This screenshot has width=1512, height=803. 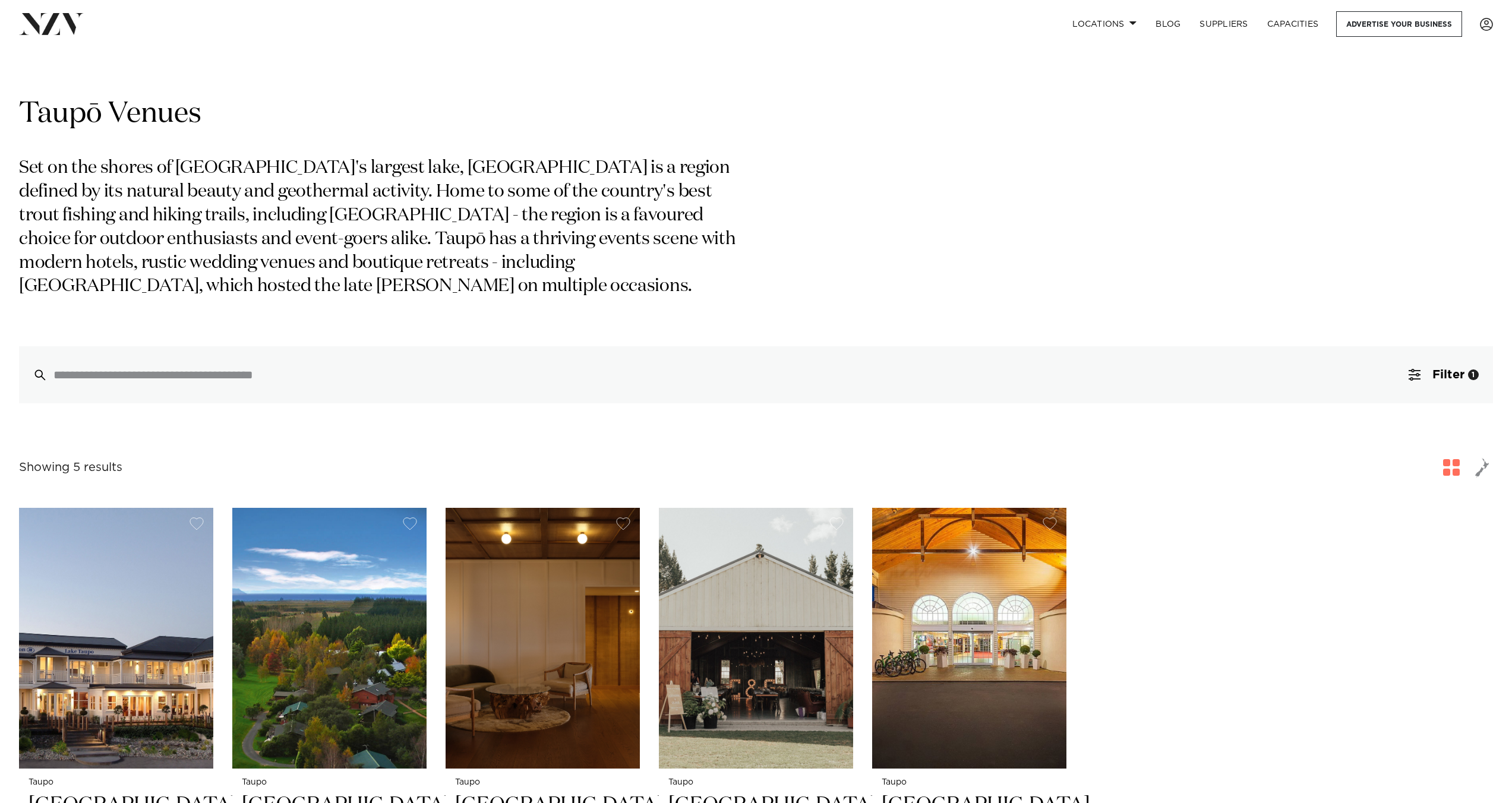 I want to click on a: Advertise your business, so click(x=1399, y=24).